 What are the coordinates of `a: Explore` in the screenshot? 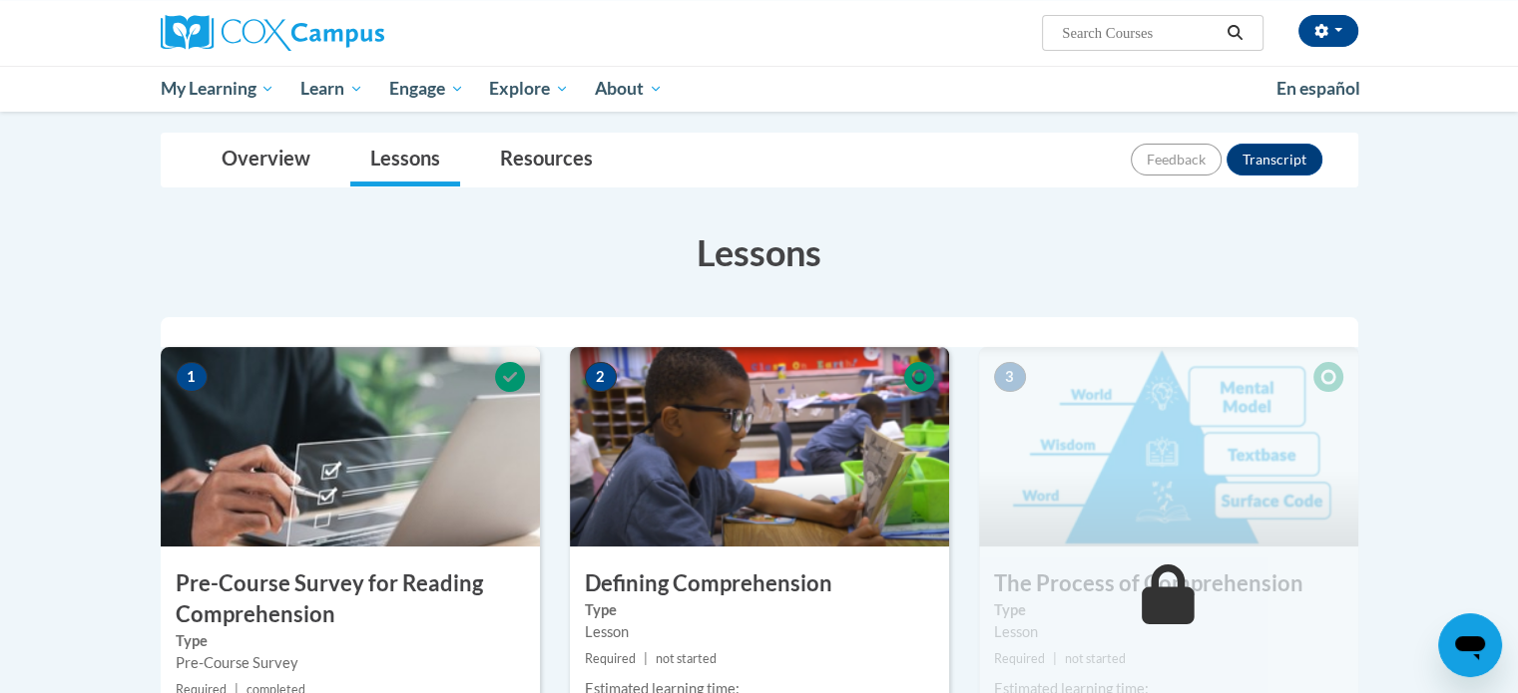 It's located at (529, 89).